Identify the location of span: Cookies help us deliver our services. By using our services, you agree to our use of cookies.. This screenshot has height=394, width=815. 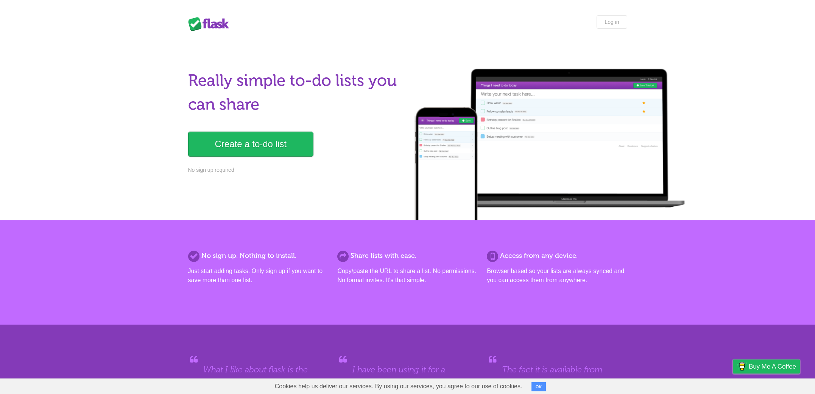
(399, 386).